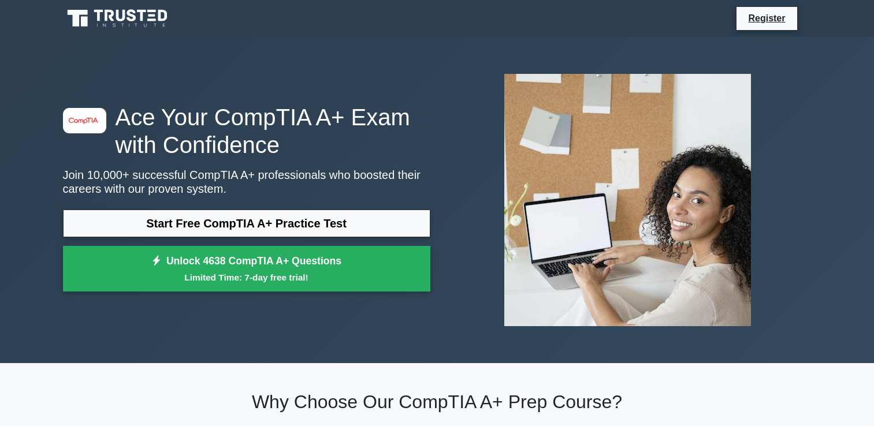 The height and width of the screenshot is (426, 874). I want to click on h1: Ace Your CompTIA A+ Exam with Confidence, so click(247, 131).